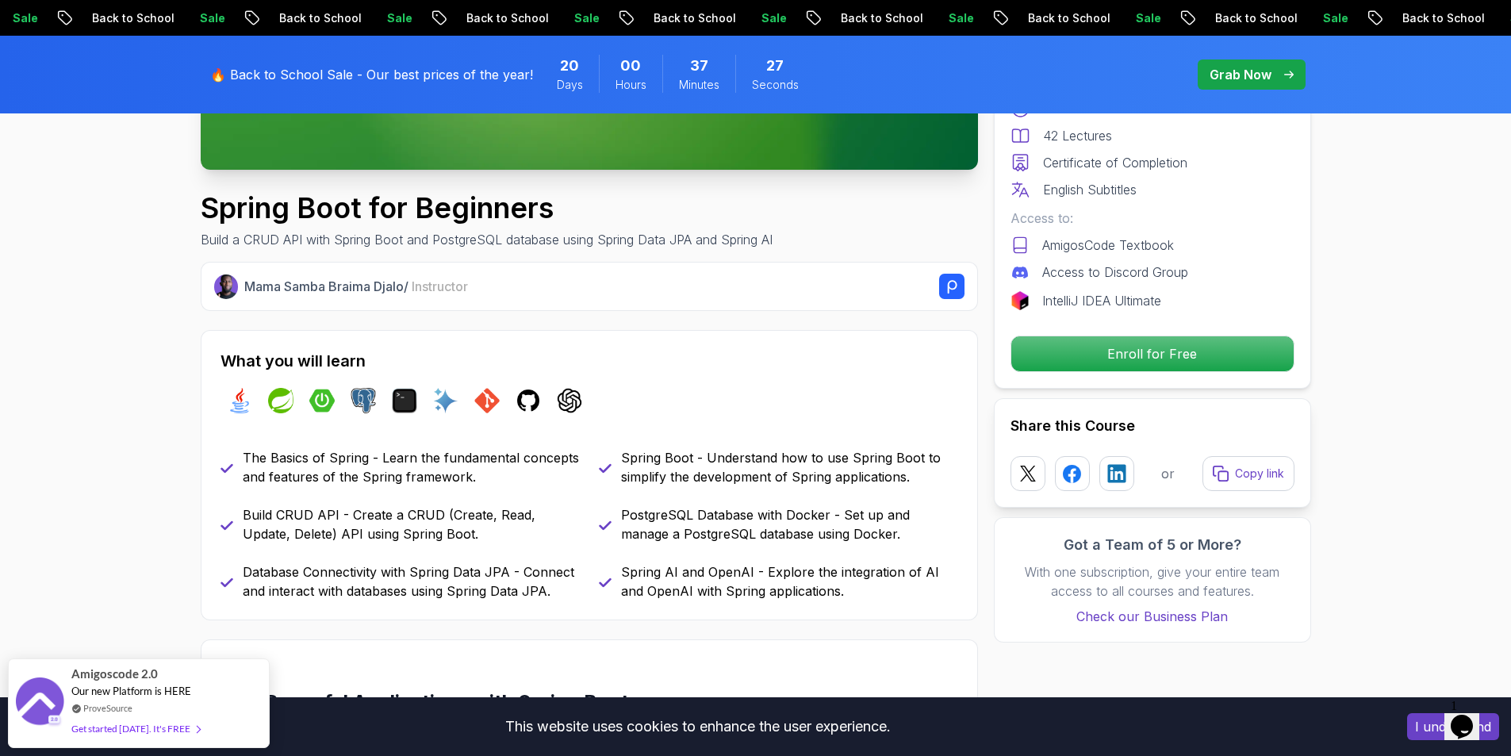 The height and width of the screenshot is (756, 1511). I want to click on img: ai logo, so click(446, 401).